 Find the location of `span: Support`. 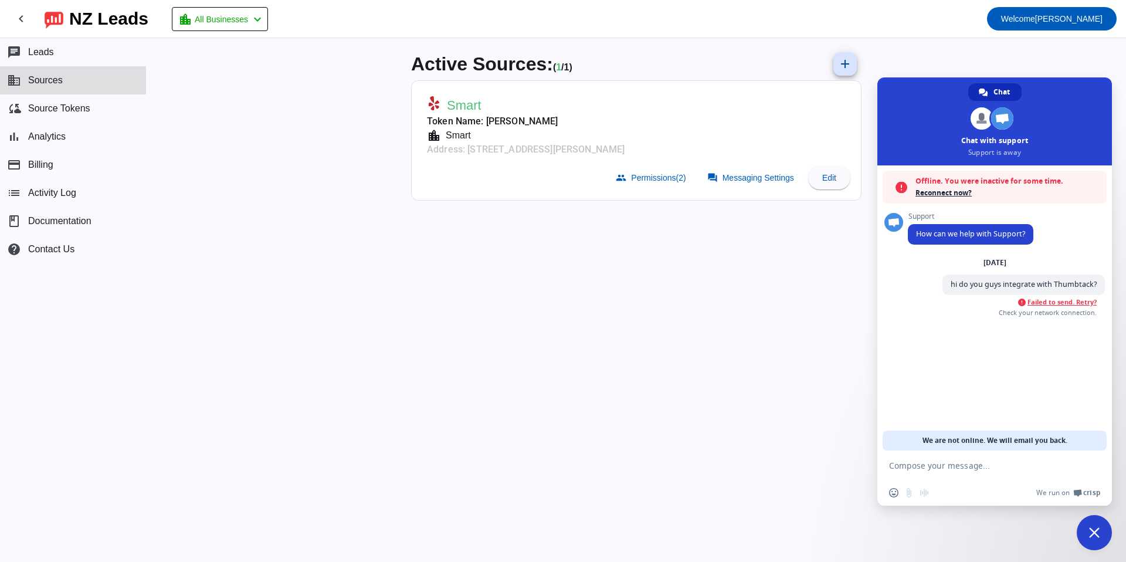

span: Support is located at coordinates (970, 216).